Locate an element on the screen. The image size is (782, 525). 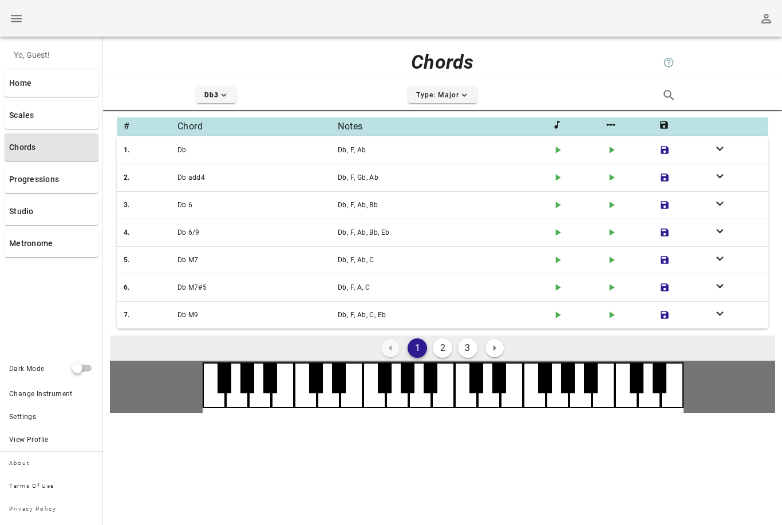
button: 3.Db 6Db, F, Ab, Bb is located at coordinates (442, 205).